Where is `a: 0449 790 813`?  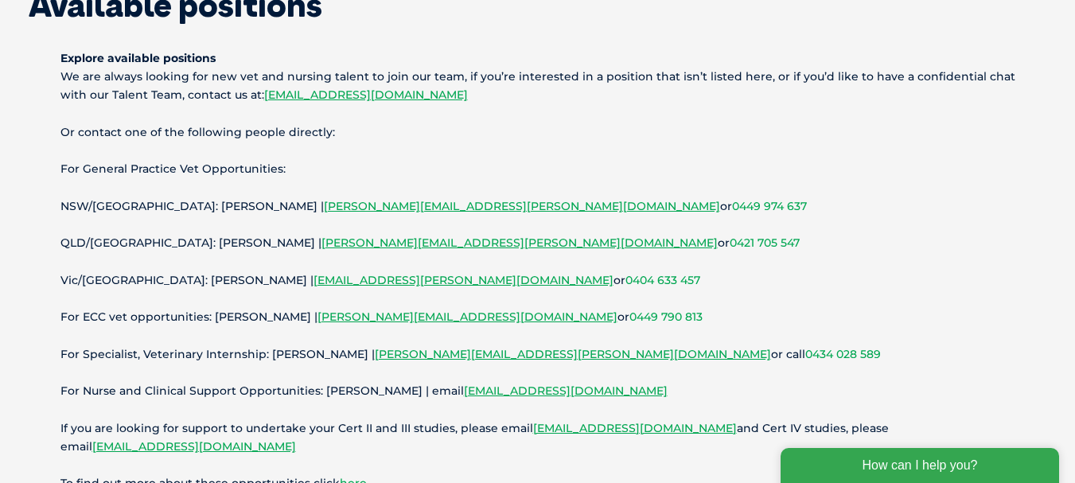
a: 0449 790 813 is located at coordinates (666, 317).